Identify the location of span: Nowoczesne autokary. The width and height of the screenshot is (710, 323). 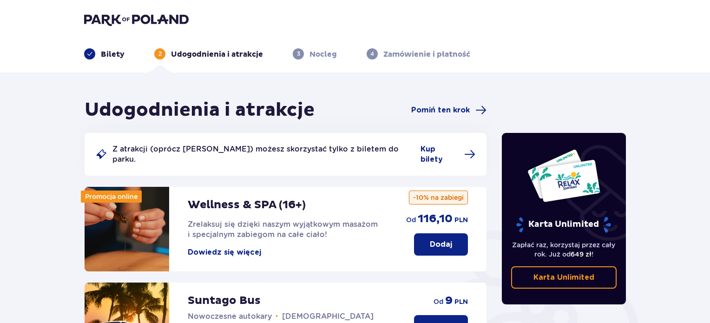
(229, 316).